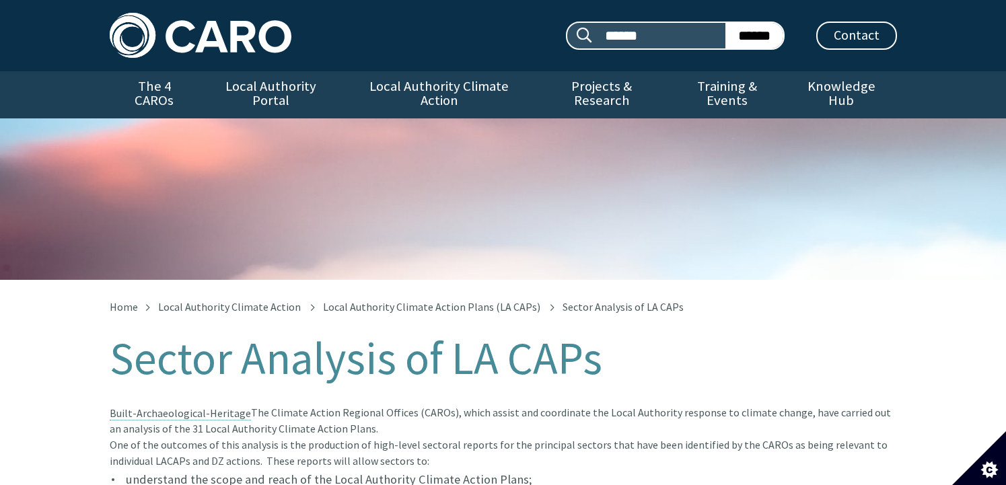 Image resolution: width=1006 pixels, height=485 pixels. Describe the element at coordinates (180, 413) in the screenshot. I see `a: Built-Archaeological-Heritage` at that location.